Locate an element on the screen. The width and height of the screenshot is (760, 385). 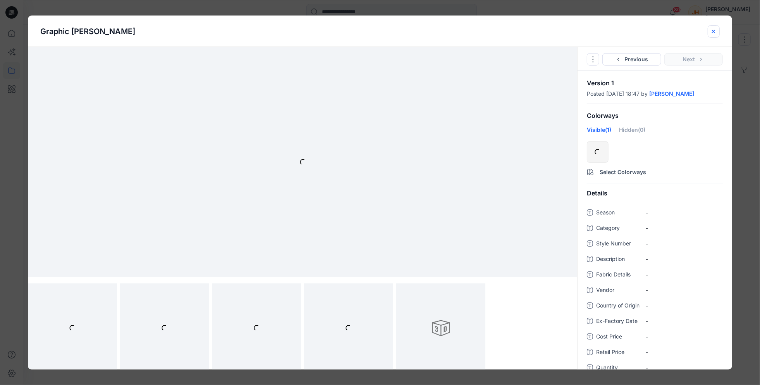
span: Ex-Factory Date is located at coordinates (620, 322).